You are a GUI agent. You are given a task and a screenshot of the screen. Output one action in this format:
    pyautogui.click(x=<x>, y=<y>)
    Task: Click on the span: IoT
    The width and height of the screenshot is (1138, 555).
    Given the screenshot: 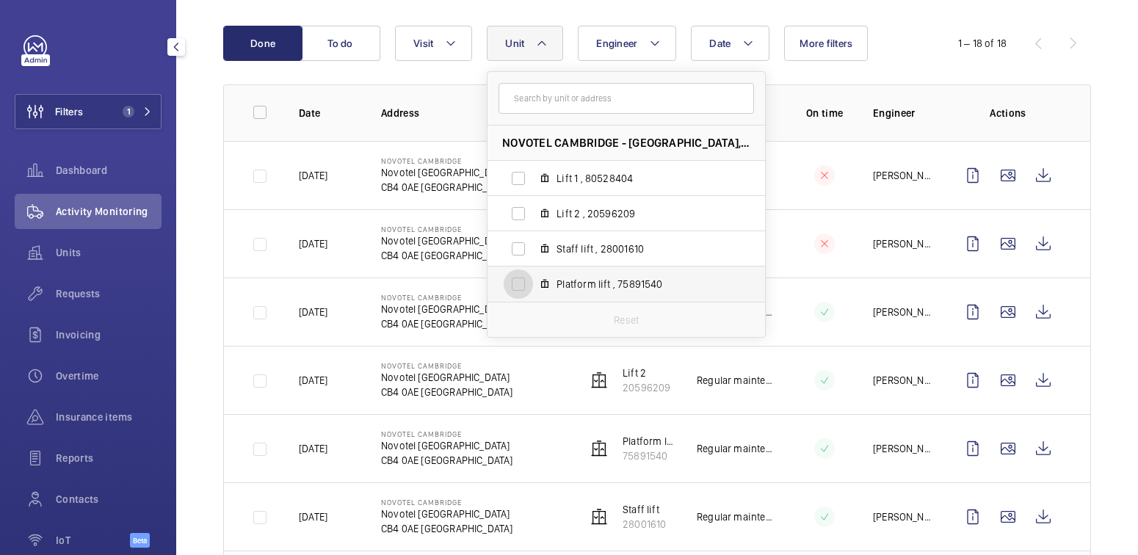 What is the action you would take?
    pyautogui.click(x=92, y=540)
    